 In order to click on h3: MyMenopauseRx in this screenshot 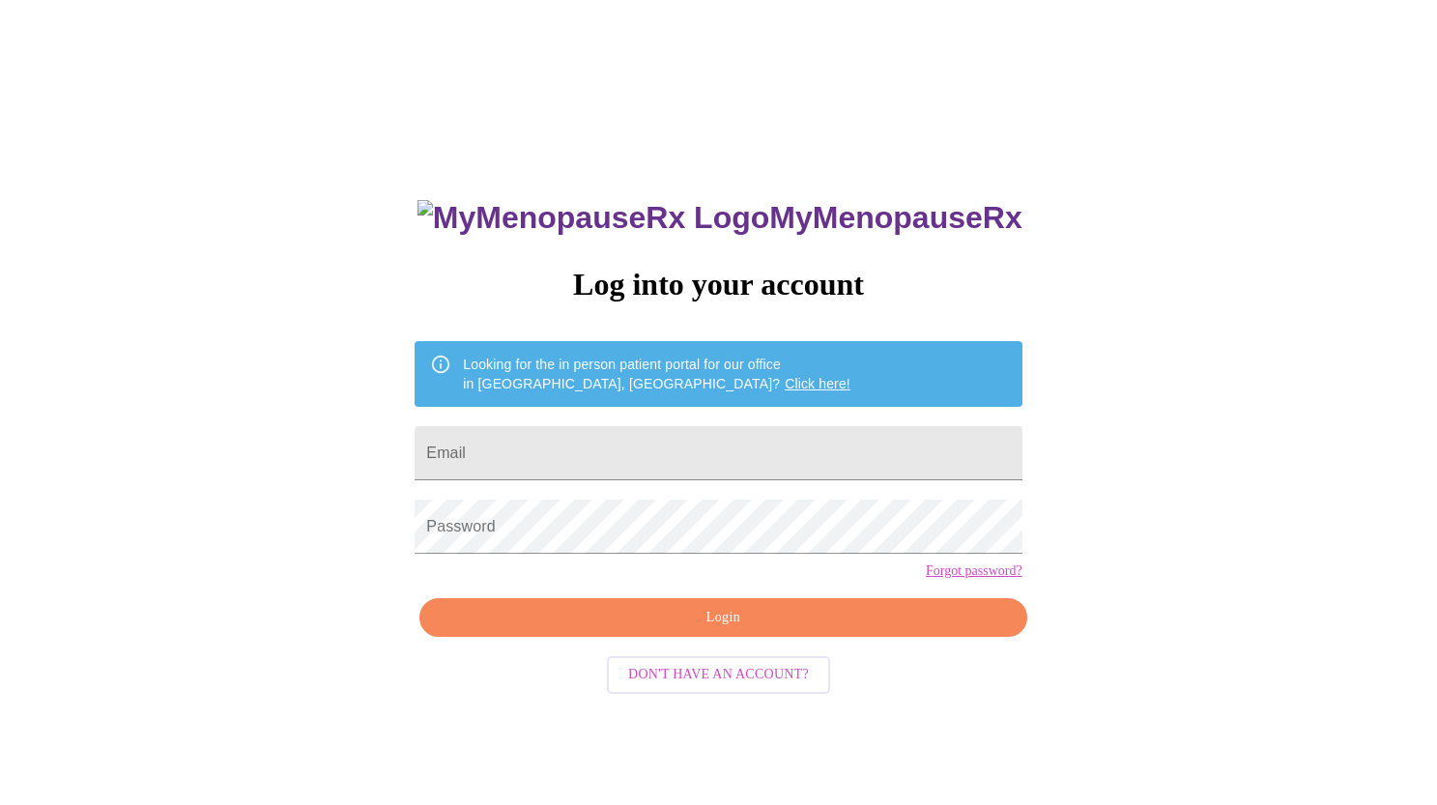, I will do `click(720, 217)`.